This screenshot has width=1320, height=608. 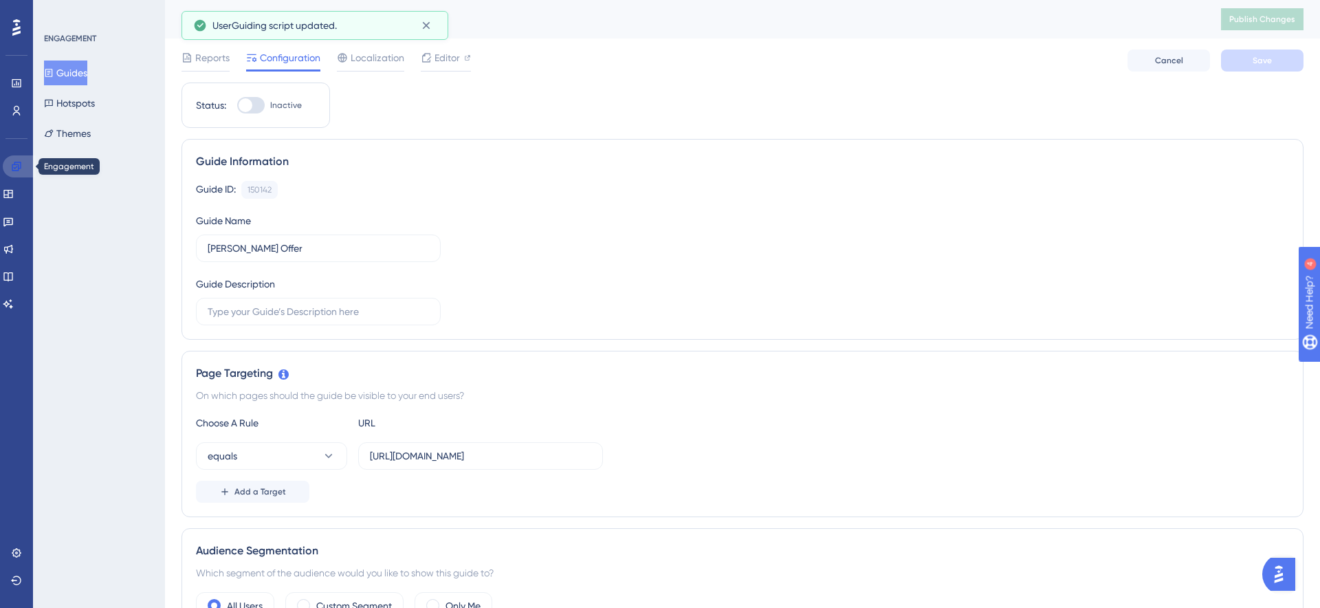 I want to click on button: Save, so click(x=1262, y=60).